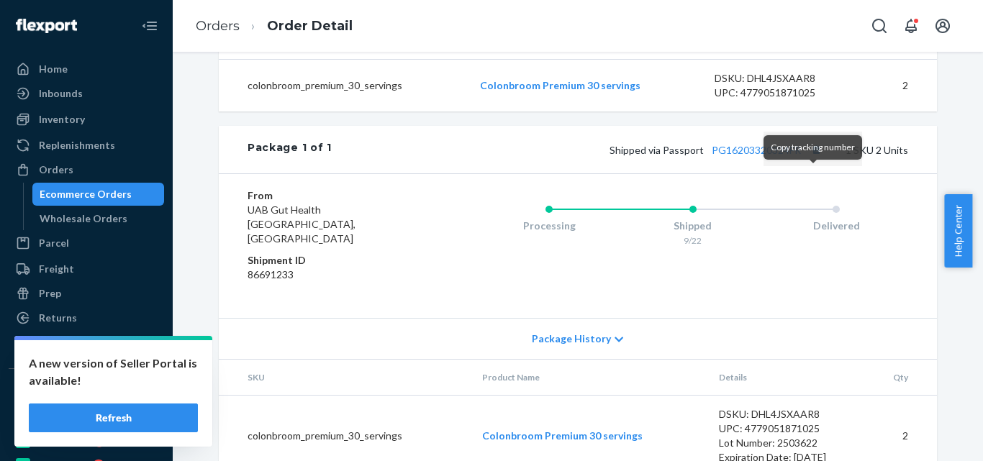 The image size is (983, 461). Describe the element at coordinates (343, 86) in the screenshot. I see `td: colonbroom_premium_30_servings` at that location.